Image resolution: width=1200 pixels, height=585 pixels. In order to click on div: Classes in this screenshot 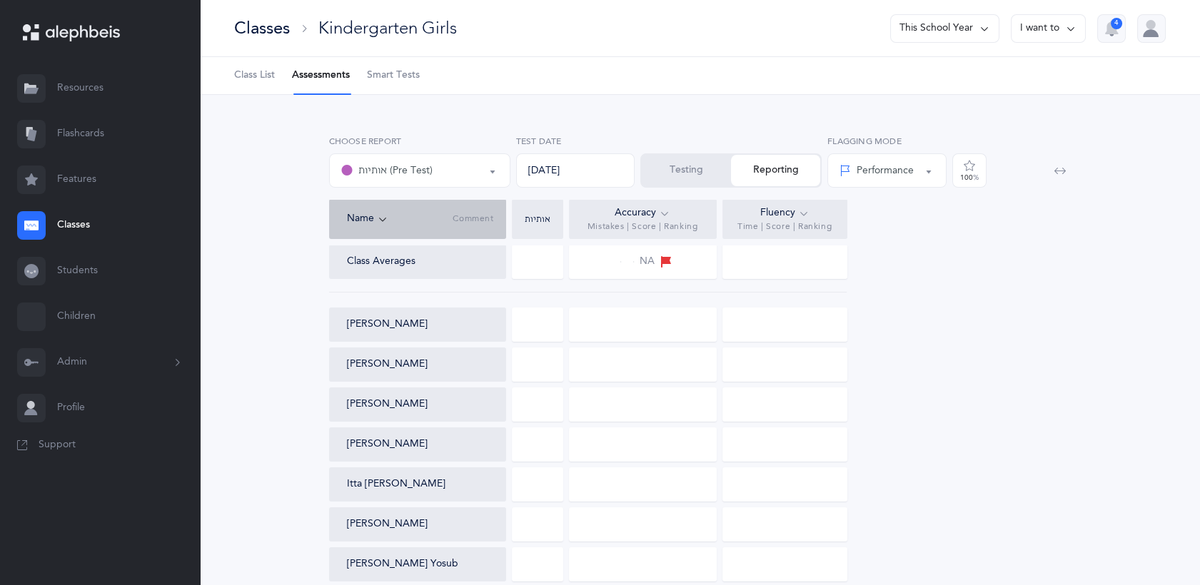, I will do `click(262, 28)`.